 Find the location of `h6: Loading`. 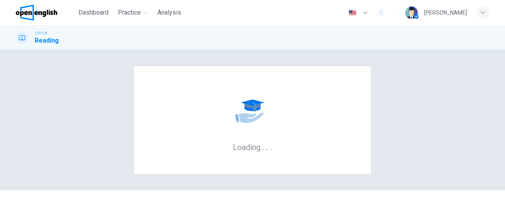

h6: Loading is located at coordinates (252, 147).